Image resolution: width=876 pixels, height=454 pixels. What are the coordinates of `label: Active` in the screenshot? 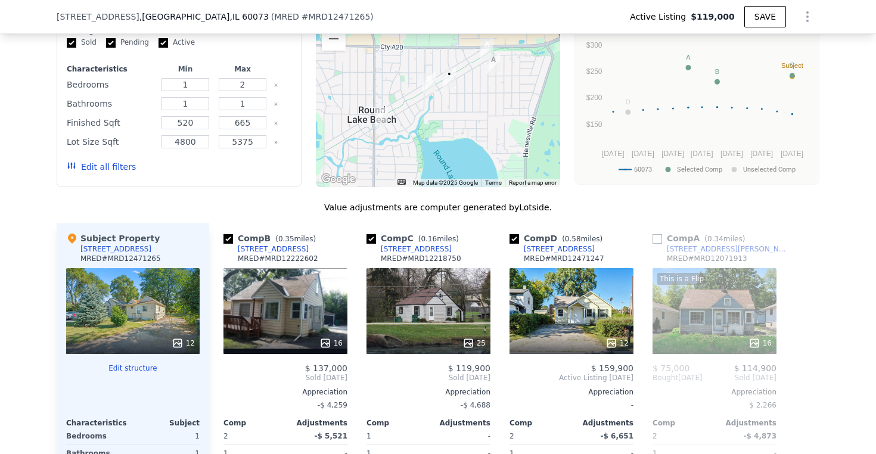 It's located at (176, 42).